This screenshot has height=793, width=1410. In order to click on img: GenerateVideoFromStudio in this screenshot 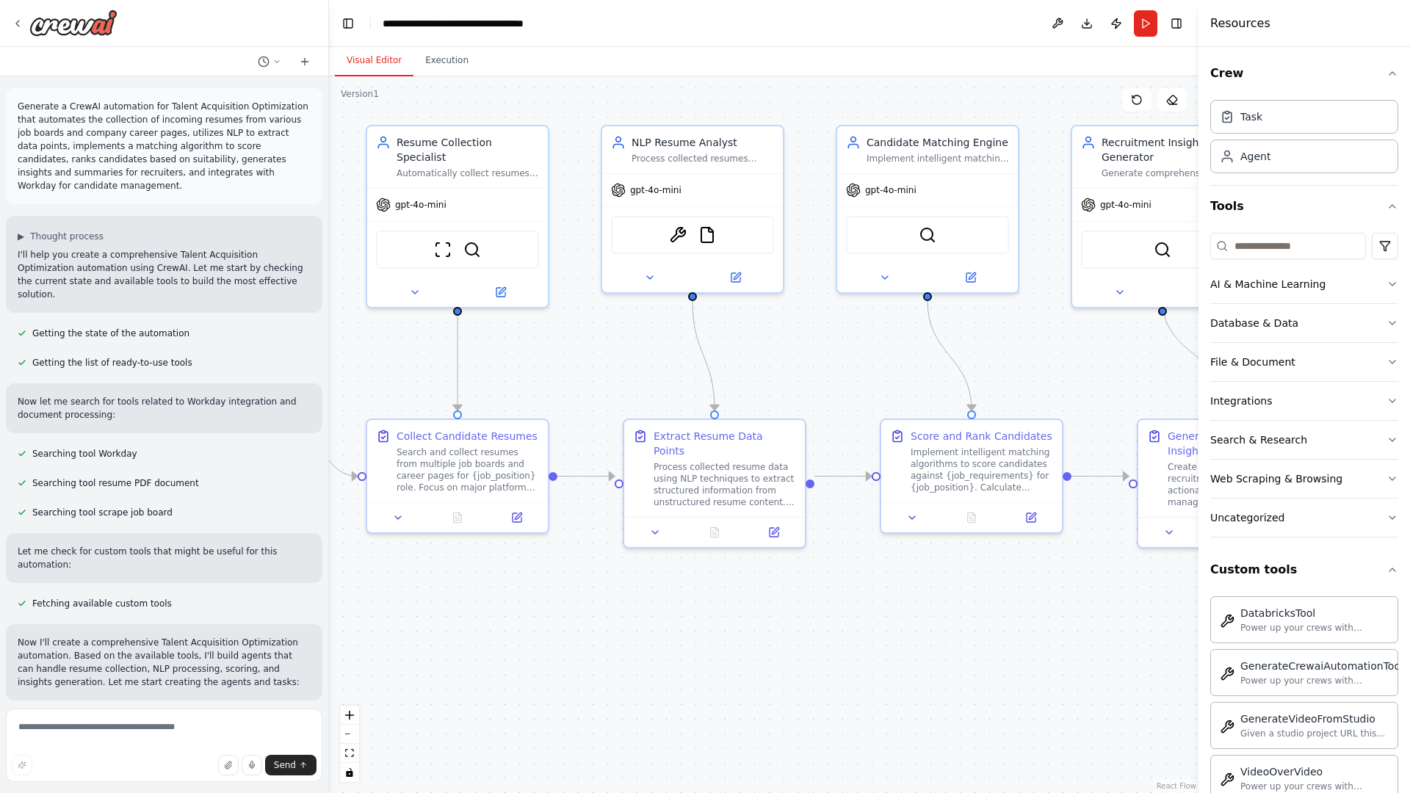, I will do `click(1227, 727)`.